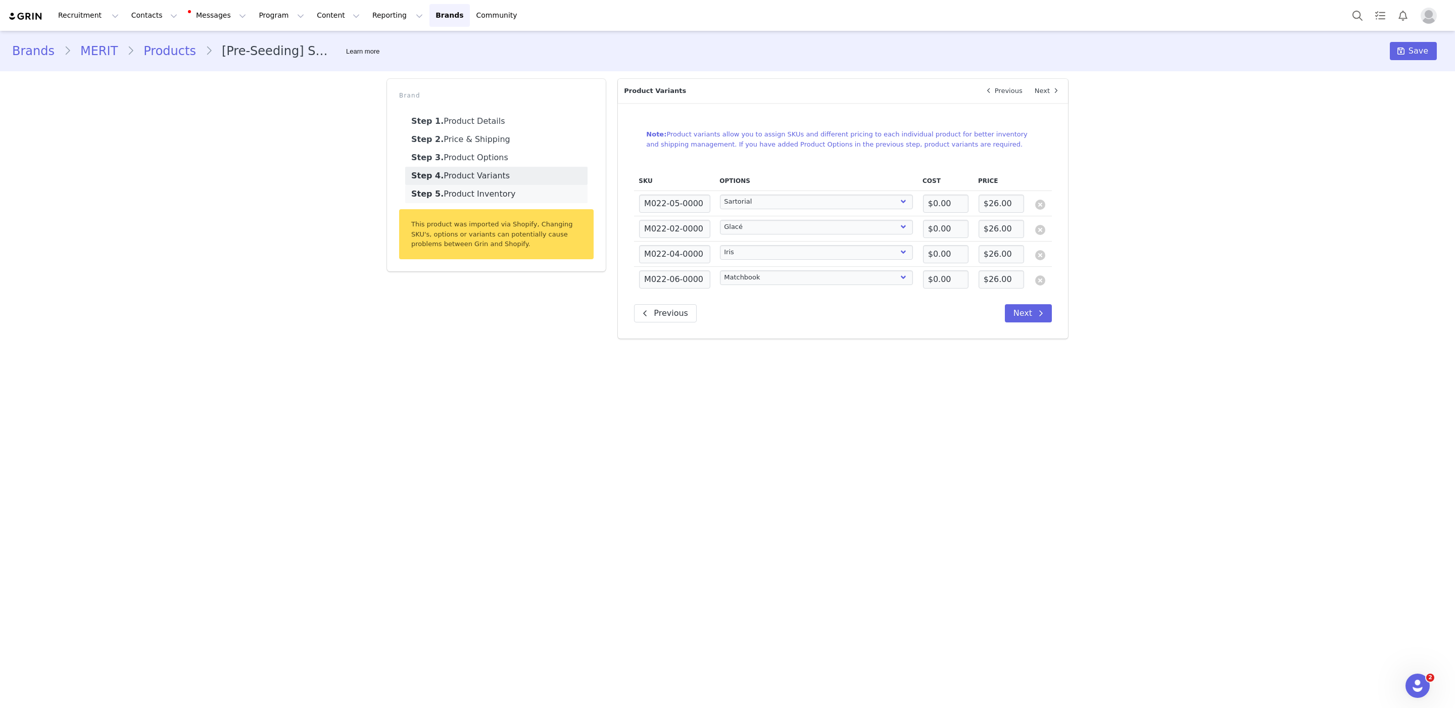 Image resolution: width=1455 pixels, height=708 pixels. Describe the element at coordinates (1358, 15) in the screenshot. I see `button: Search` at that location.